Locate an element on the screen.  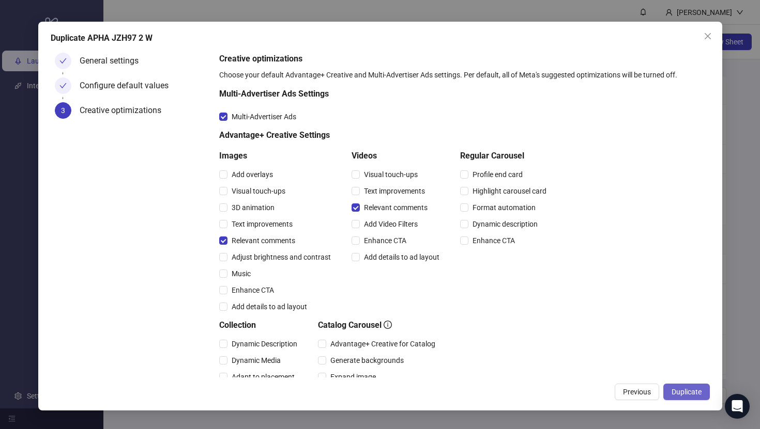
div: Open Intercom Messenger is located at coordinates (737, 407).